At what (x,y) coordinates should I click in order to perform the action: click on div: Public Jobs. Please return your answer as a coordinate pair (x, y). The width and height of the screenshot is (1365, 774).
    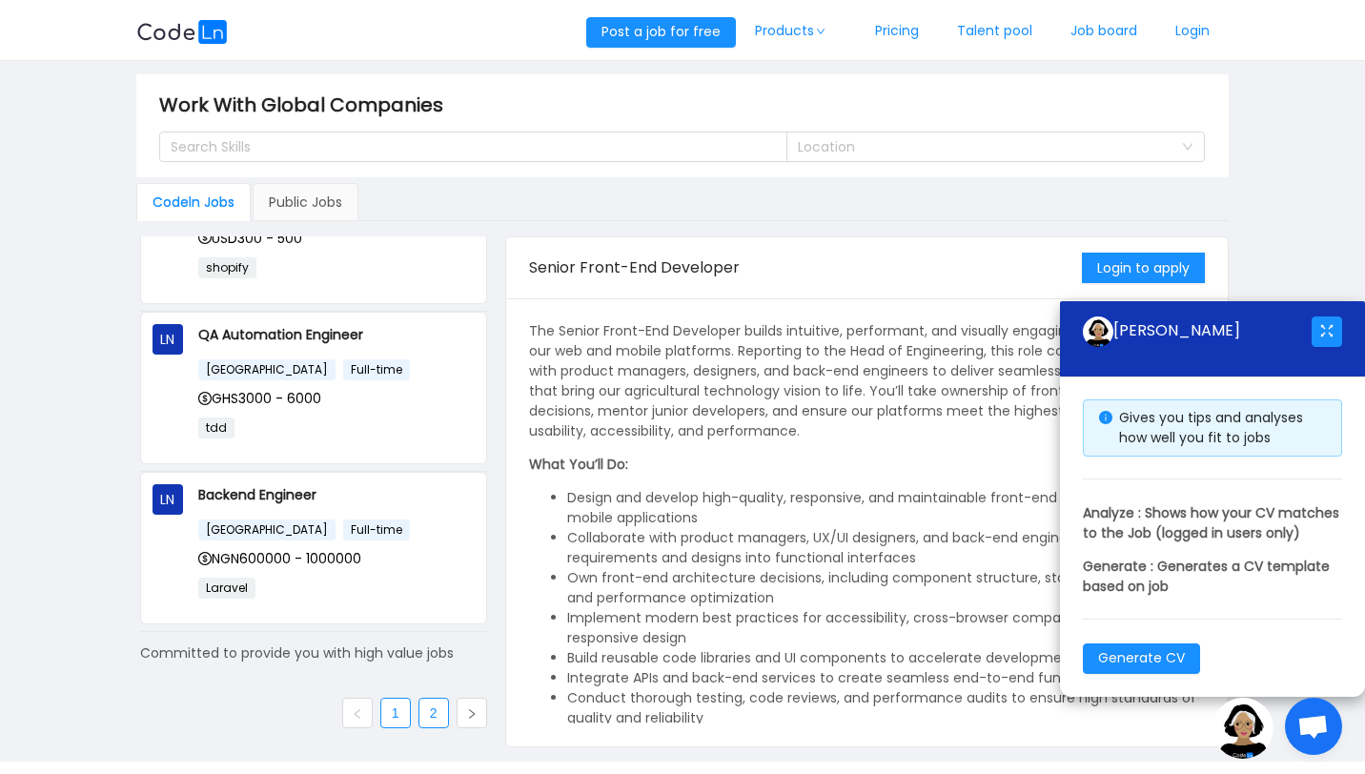
    Looking at the image, I should click on (305, 202).